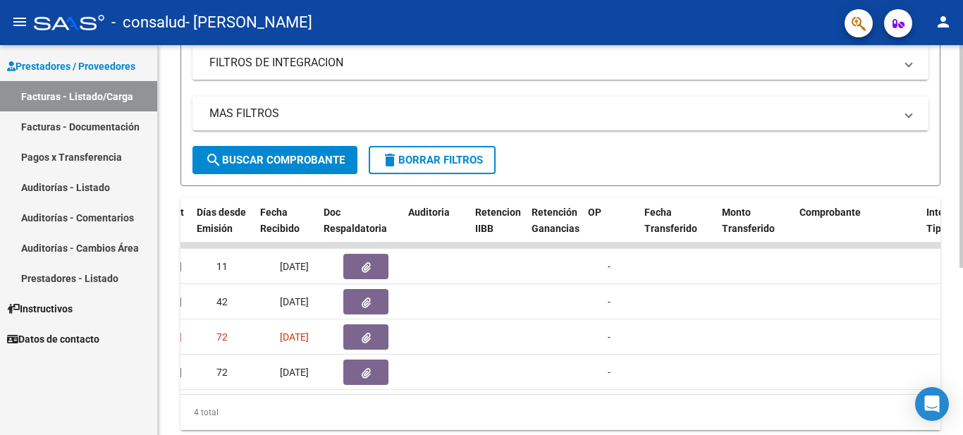 This screenshot has width=963, height=435. Describe the element at coordinates (554, 228) in the screenshot. I see `datatable-header-cell: Retención Ganancias` at that location.